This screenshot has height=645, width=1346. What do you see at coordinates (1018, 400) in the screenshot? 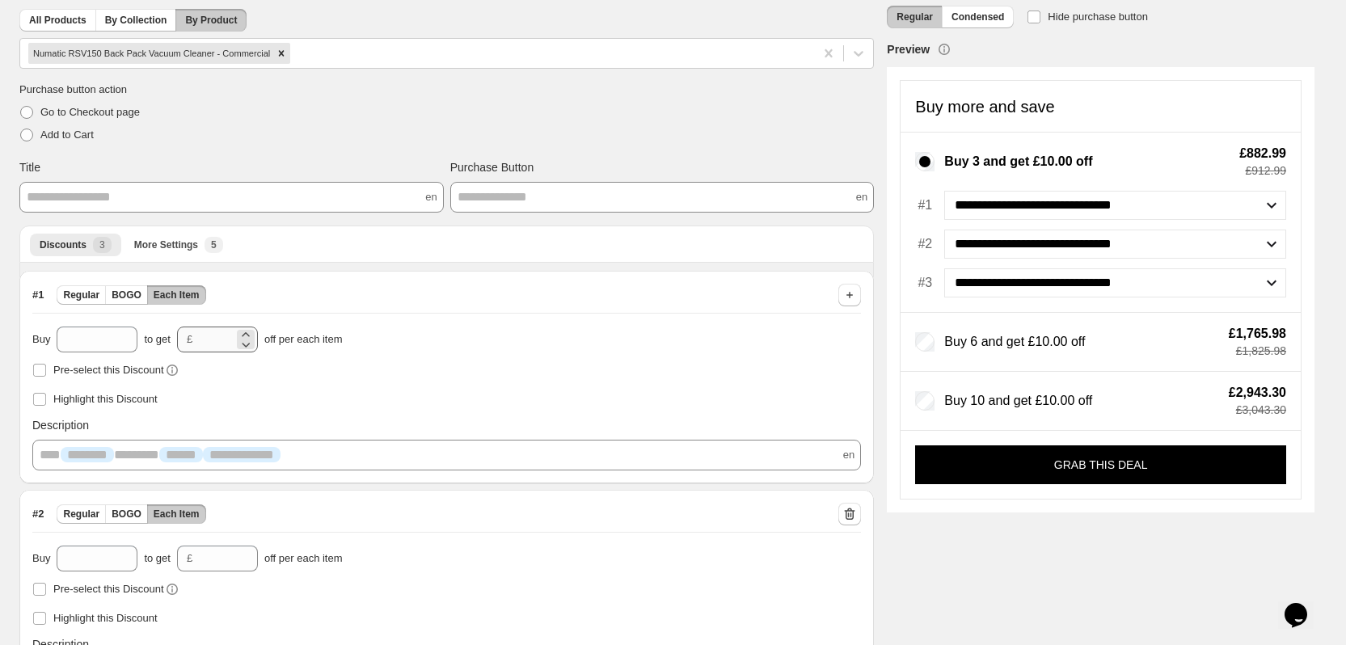
I see `span: Buy 10 and get £10.00 off` at bounding box center [1018, 400].